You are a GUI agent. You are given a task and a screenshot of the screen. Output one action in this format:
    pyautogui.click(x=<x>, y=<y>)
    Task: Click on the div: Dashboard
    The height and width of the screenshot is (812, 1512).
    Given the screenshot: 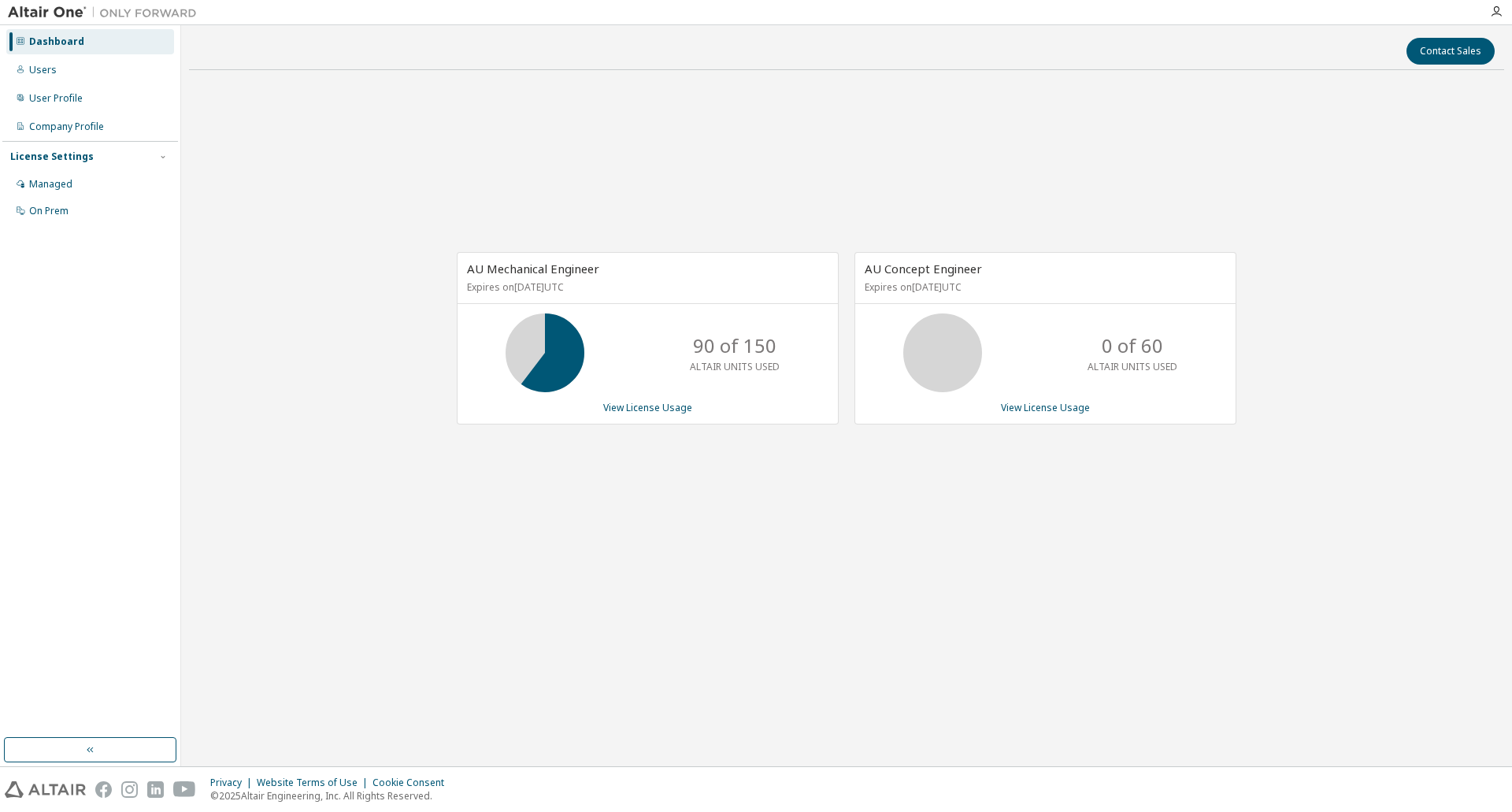 What is the action you would take?
    pyautogui.click(x=57, y=42)
    